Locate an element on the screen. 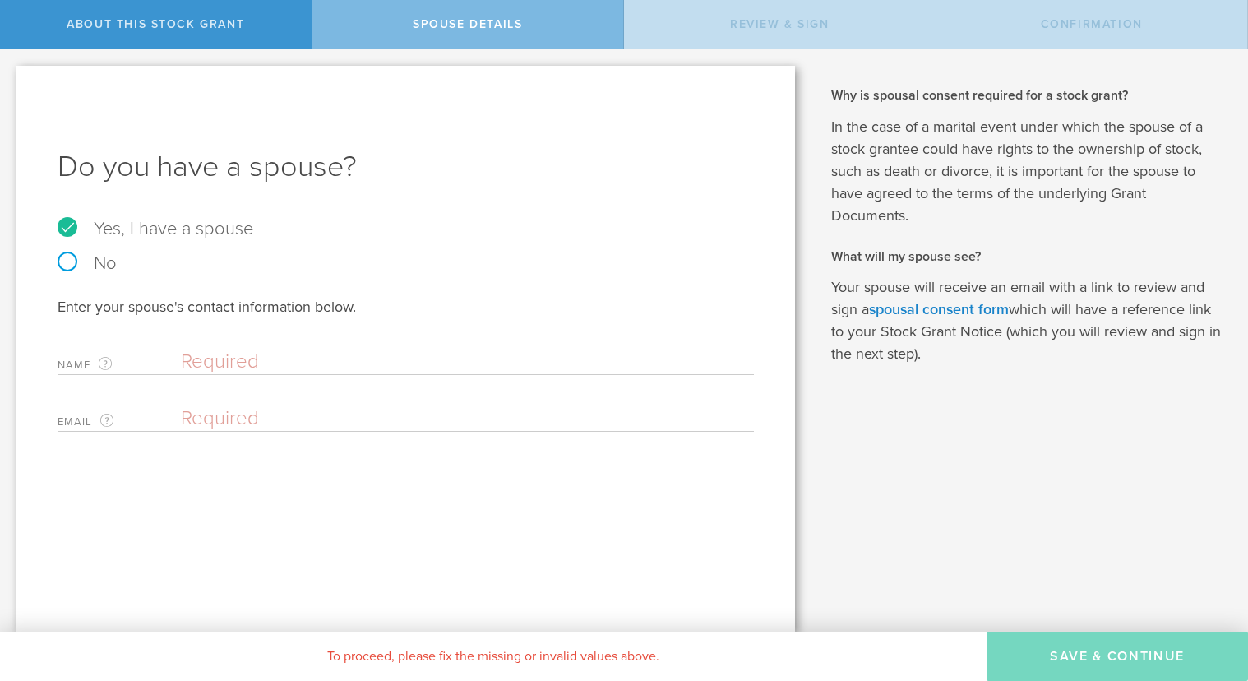  h1: Do you have a spouse? is located at coordinates (405, 167).